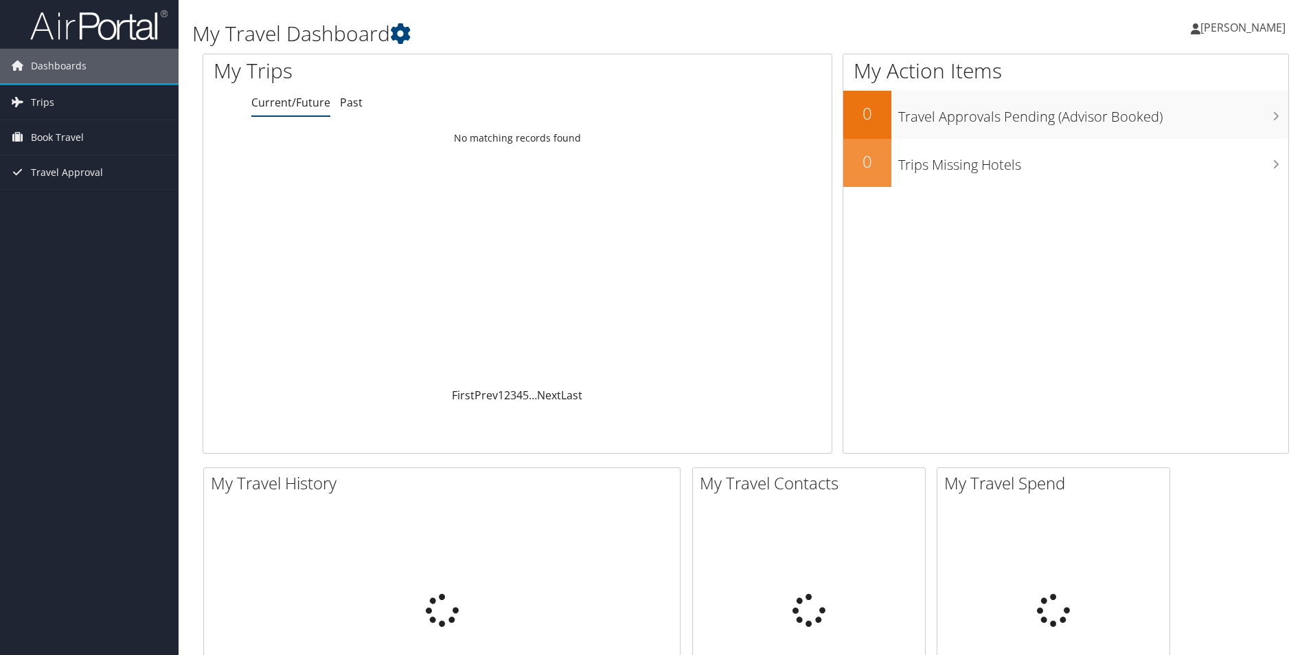  What do you see at coordinates (813, 483) in the screenshot?
I see `h2: My Travel Contacts` at bounding box center [813, 483].